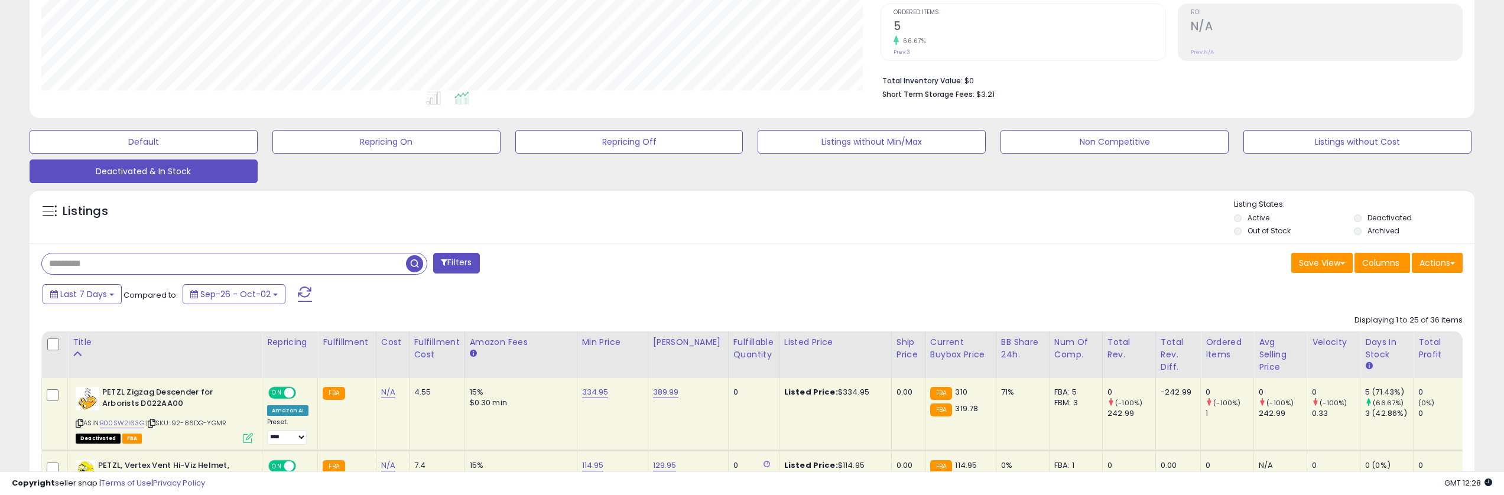 Image resolution: width=1504 pixels, height=495 pixels. Describe the element at coordinates (186, 423) in the screenshot. I see `span: | SKU: 92-86DG-YGMR` at that location.